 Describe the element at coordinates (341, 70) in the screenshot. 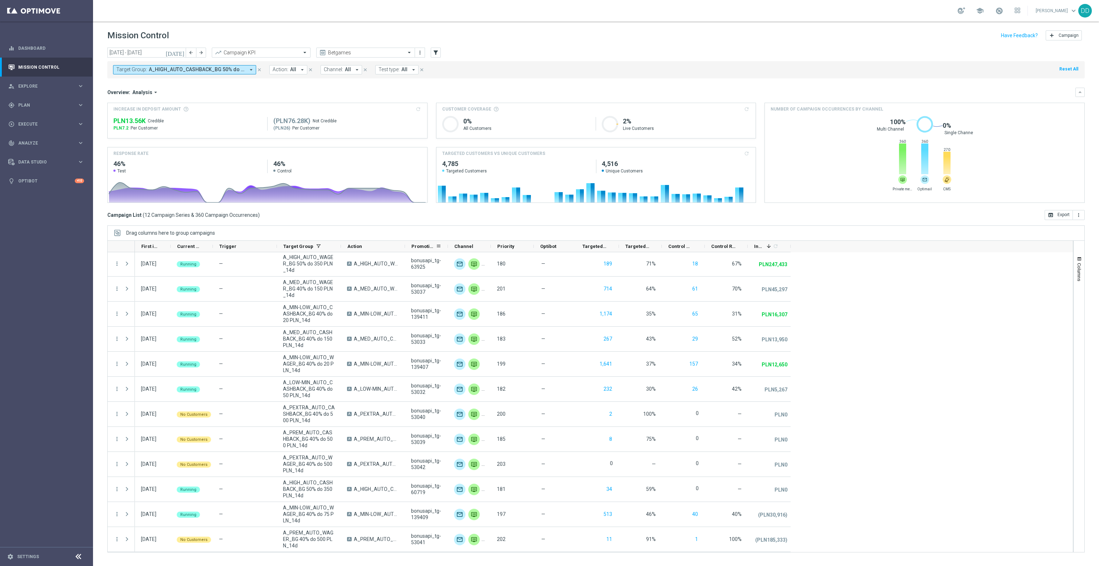

I see `button: Channel: All arrow_drop_down` at that location.